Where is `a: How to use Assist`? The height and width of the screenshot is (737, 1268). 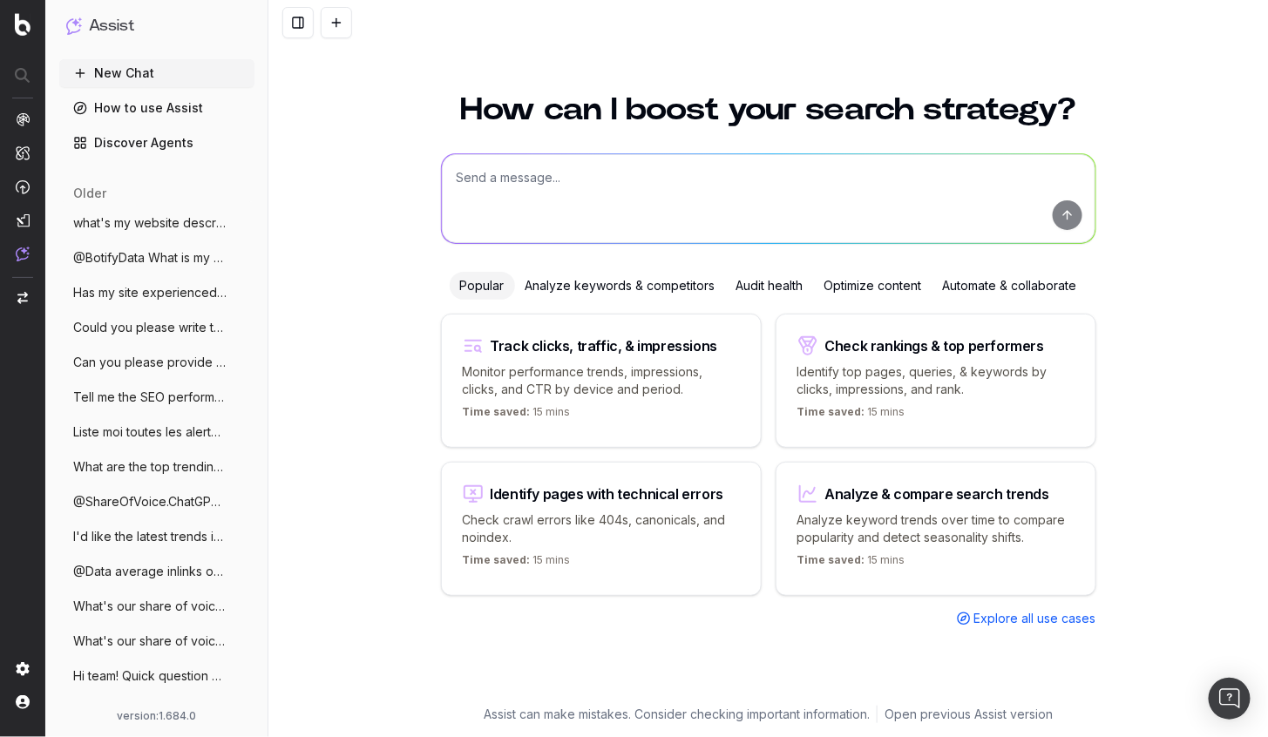
a: How to use Assist is located at coordinates (157, 108).